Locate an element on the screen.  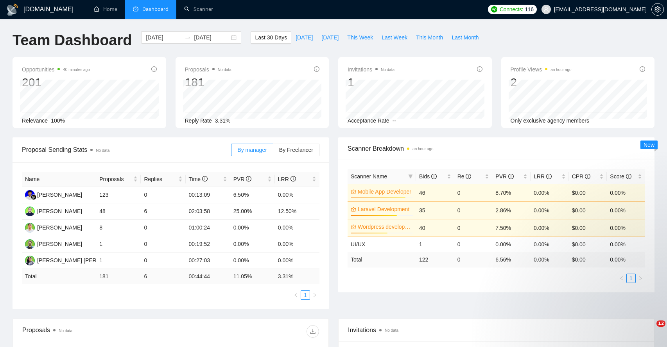
td: 11.05 % is located at coordinates (252, 277).